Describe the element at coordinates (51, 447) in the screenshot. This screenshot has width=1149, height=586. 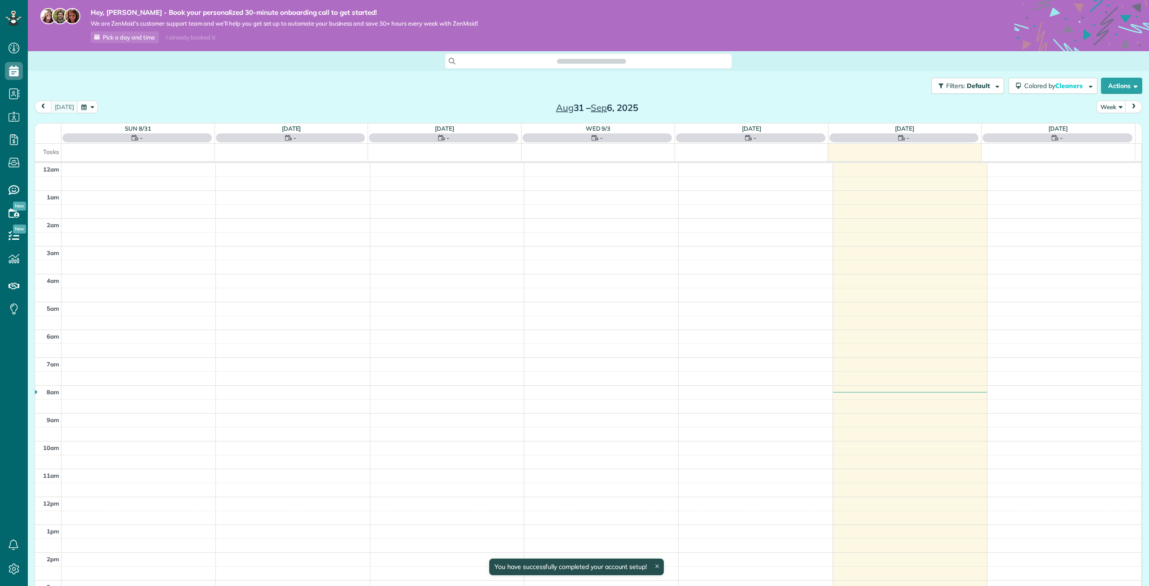
I see `span: 10am` at that location.